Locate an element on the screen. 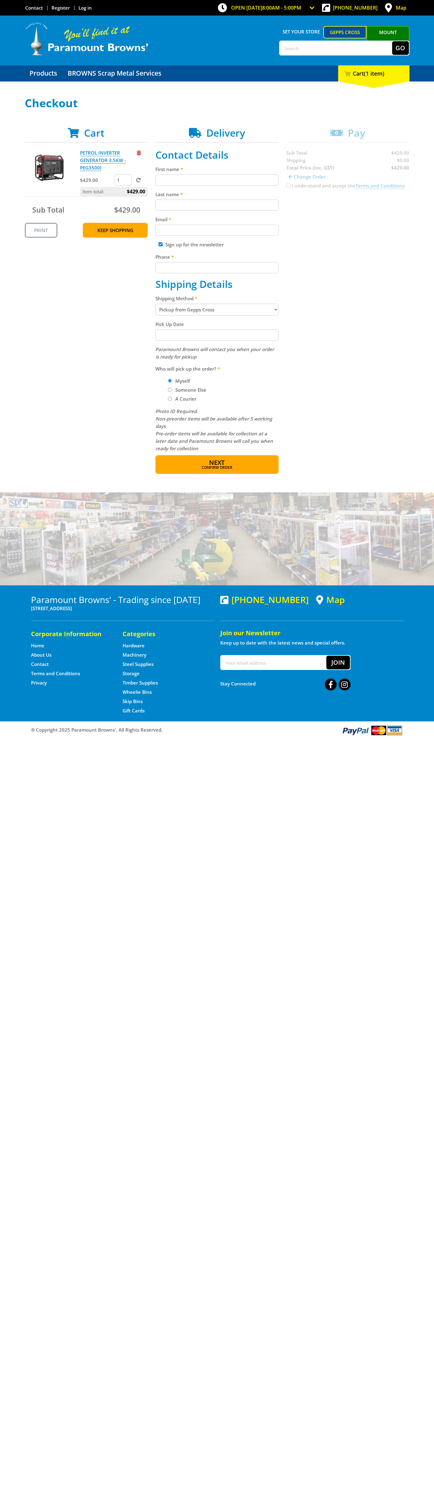 The width and height of the screenshot is (434, 1506). a: Go to the Privacy page is located at coordinates (39, 683).